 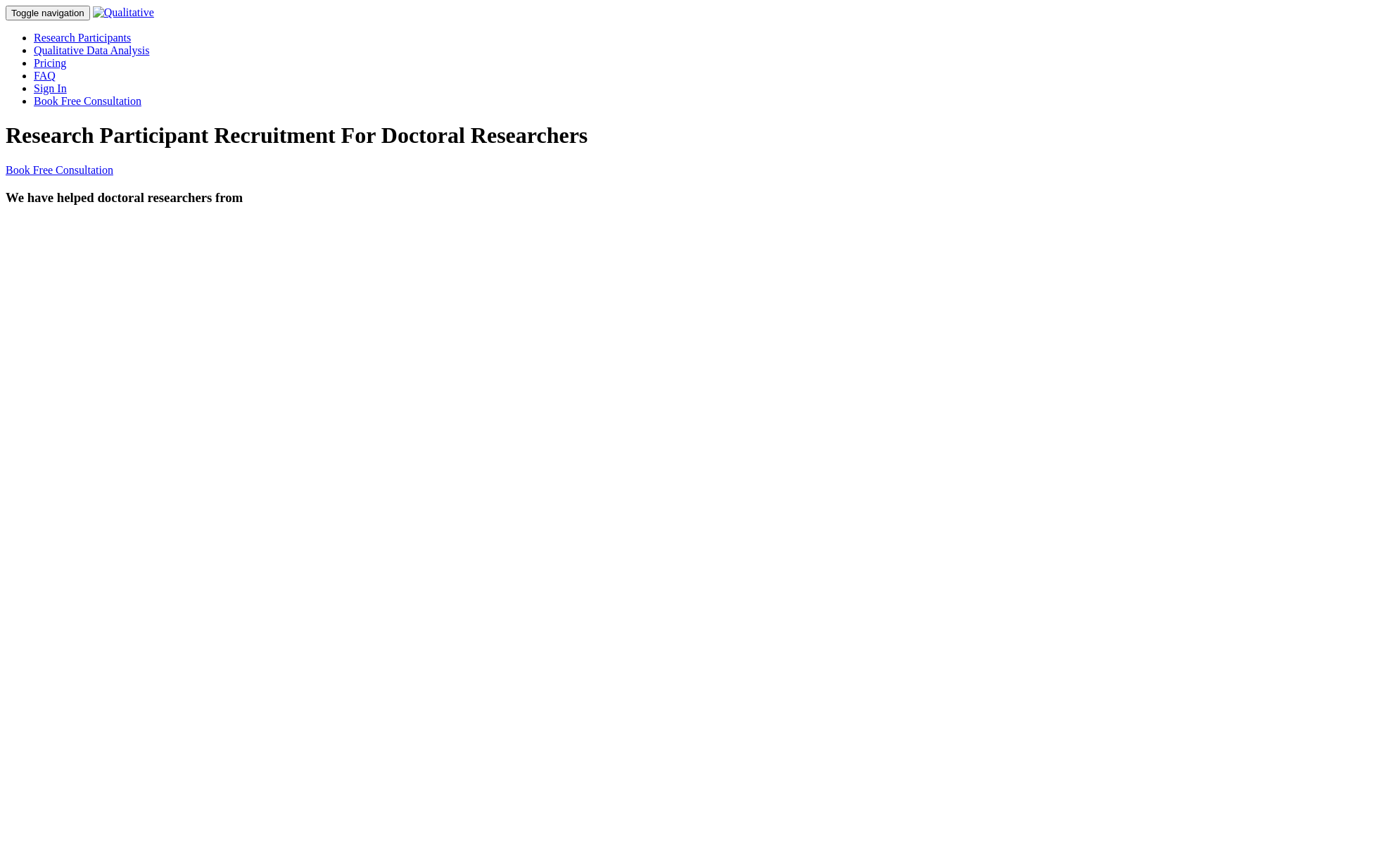 What do you see at coordinates (694, 135) in the screenshot?
I see `h1: Research Participant Recruitment For Doctoral Researchers` at bounding box center [694, 135].